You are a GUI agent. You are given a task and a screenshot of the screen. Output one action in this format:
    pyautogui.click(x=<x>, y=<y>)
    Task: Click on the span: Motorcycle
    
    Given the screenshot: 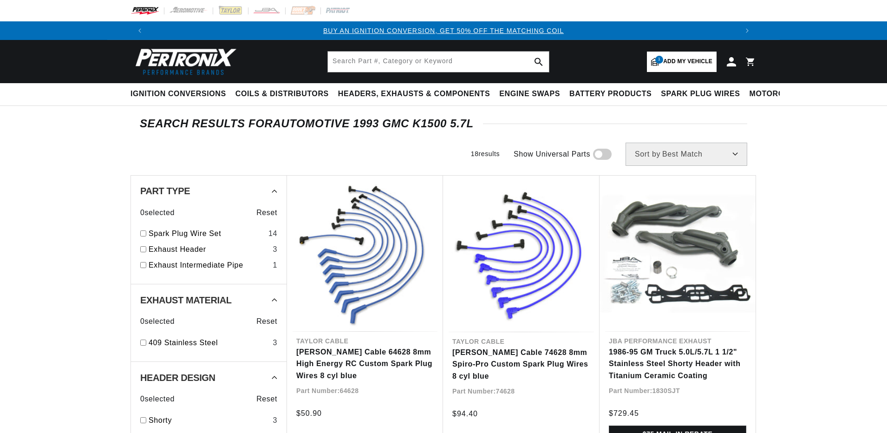 What is the action you would take?
    pyautogui.click(x=777, y=94)
    